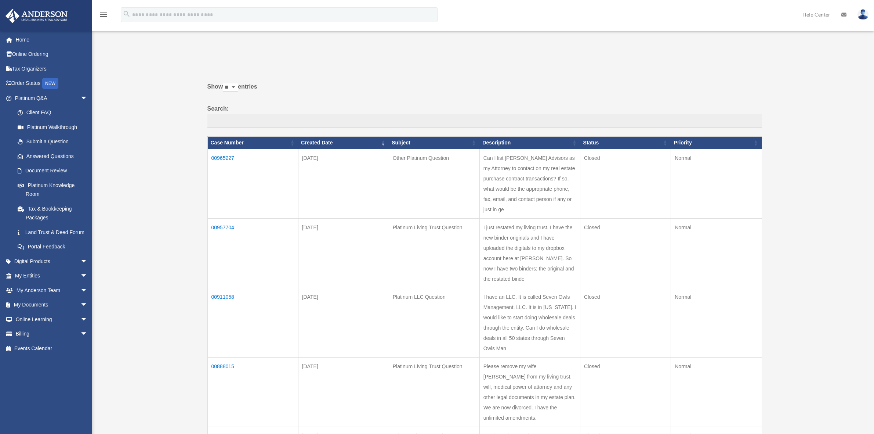 The height and width of the screenshot is (434, 874). Describe the element at coordinates (51, 156) in the screenshot. I see `a: Answered Questions` at that location.